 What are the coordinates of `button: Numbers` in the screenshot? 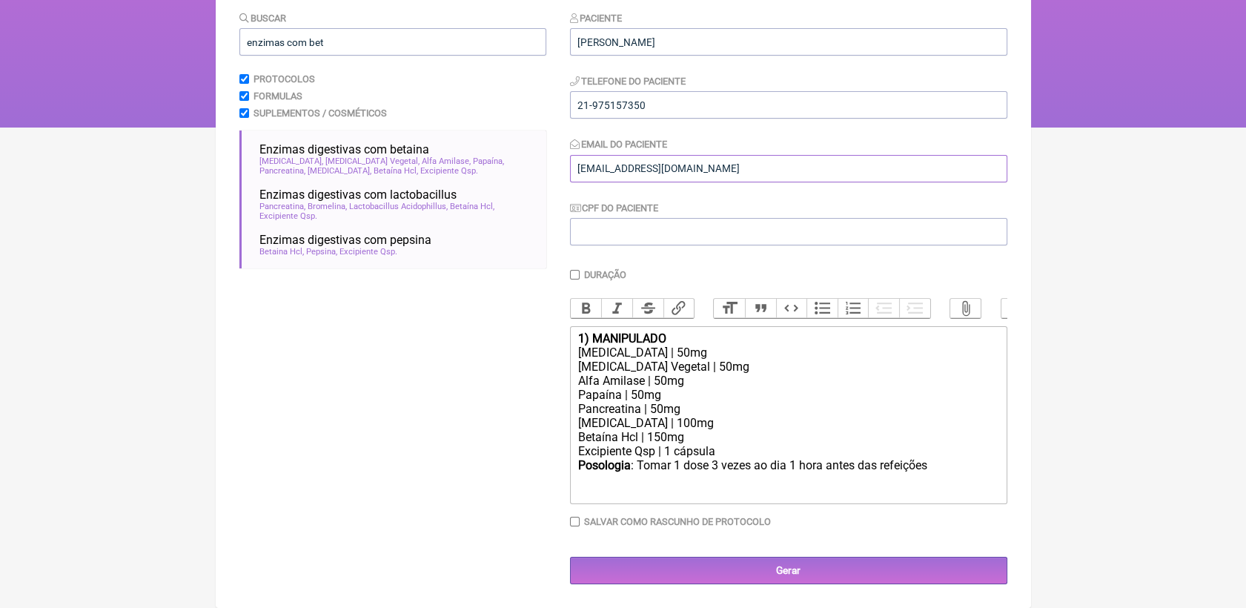 It's located at (853, 308).